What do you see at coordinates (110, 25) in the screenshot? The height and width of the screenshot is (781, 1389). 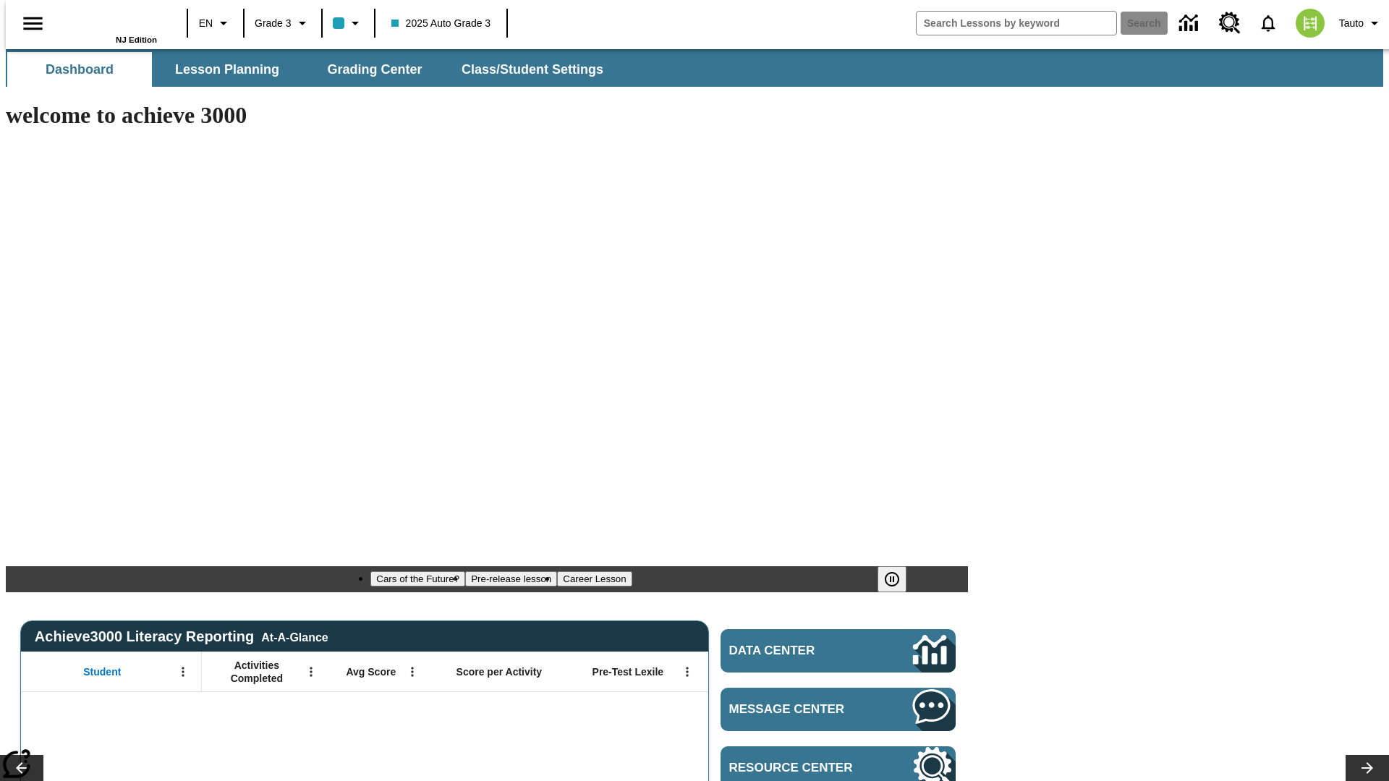 I see `div: Home` at bounding box center [110, 25].